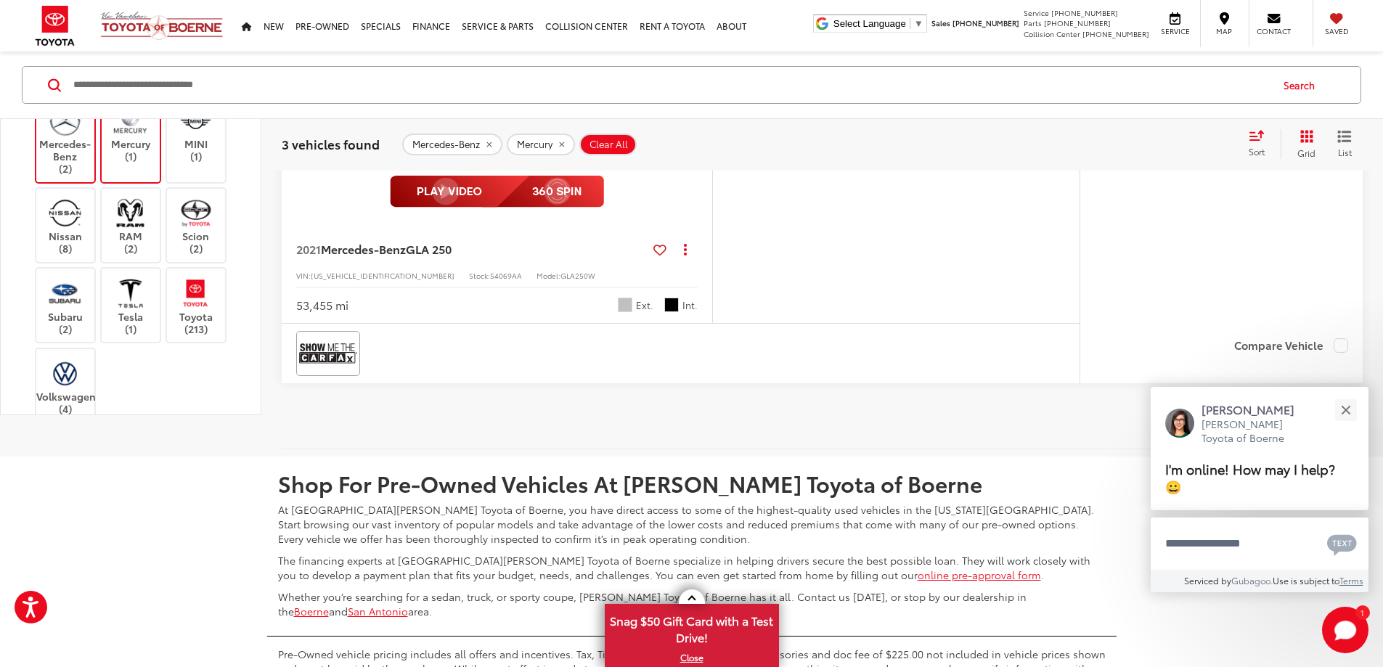  I want to click on label: Toyota (213), so click(196, 306).